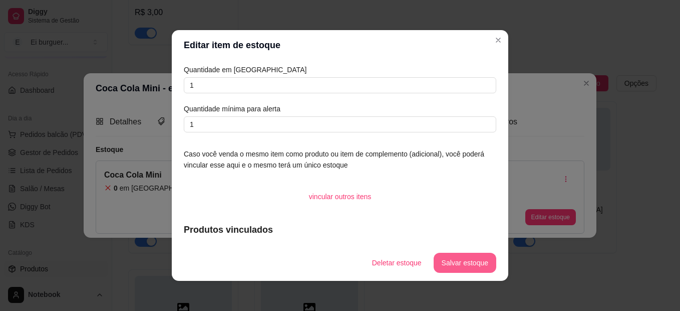  I want to click on article: Caso você venda o mesmo item como produto ou item de complemento (adicional), você poderá vincula..., so click(340, 159).